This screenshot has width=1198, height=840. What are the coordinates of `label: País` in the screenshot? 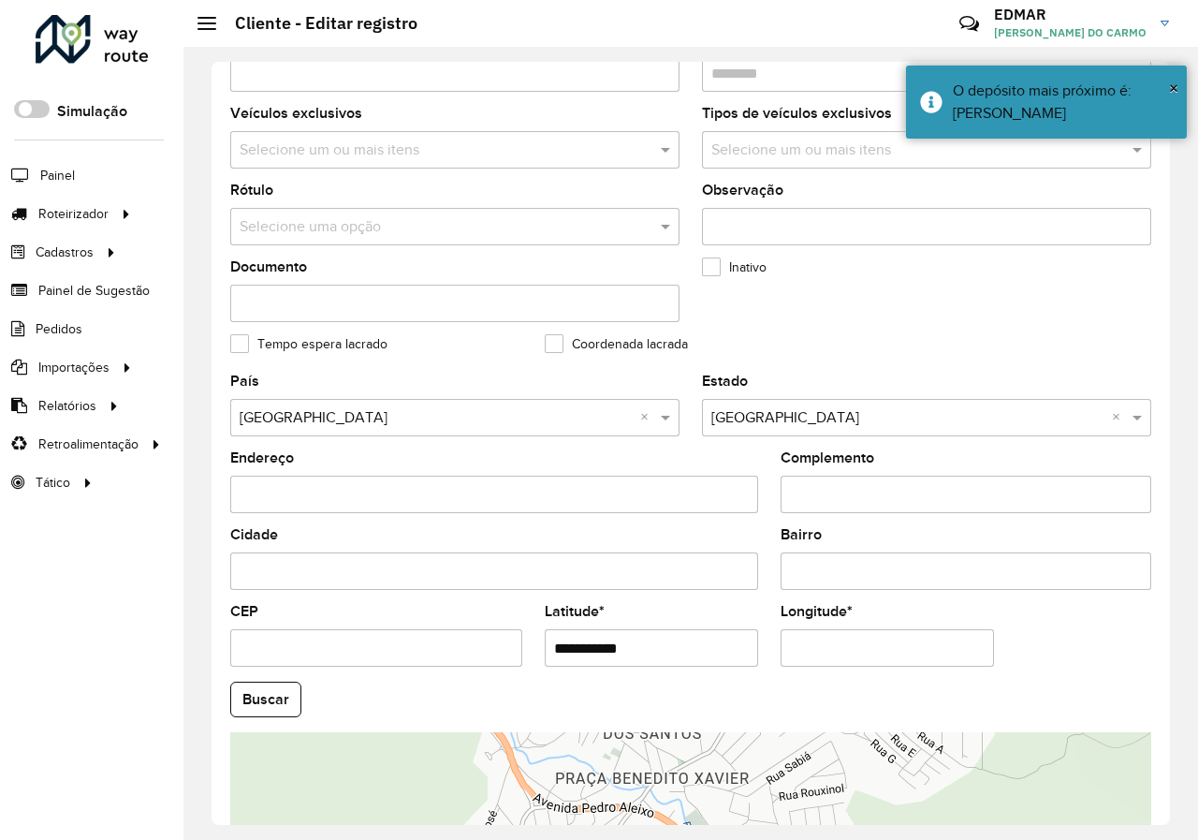 It's located at (244, 381).